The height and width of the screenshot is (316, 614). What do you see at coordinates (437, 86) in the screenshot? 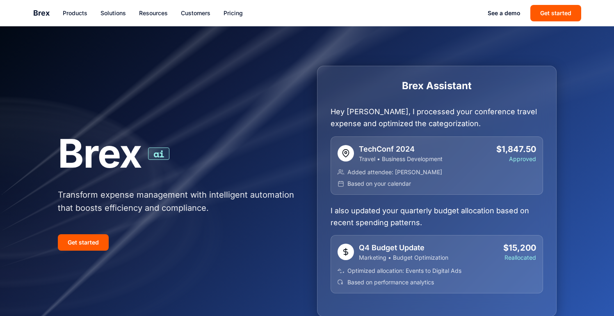
I see `h3: Brex Assistant` at bounding box center [437, 86].